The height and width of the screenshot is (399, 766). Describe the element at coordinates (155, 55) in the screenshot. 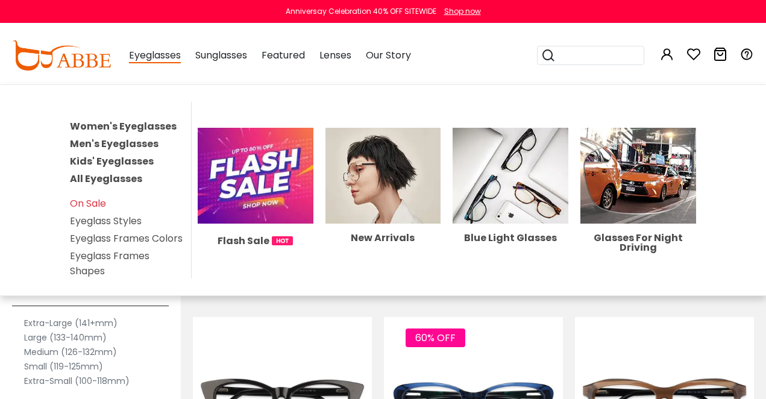

I see `span: Eyeglasses` at that location.